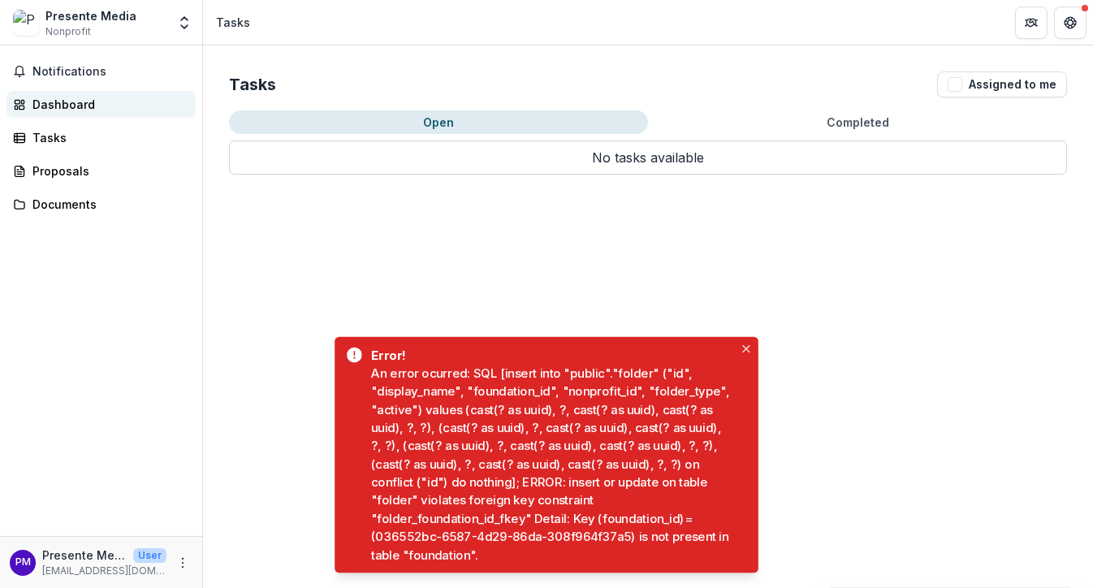 The height and width of the screenshot is (588, 1093). What do you see at coordinates (101, 204) in the screenshot?
I see `a: Documents` at bounding box center [101, 204].